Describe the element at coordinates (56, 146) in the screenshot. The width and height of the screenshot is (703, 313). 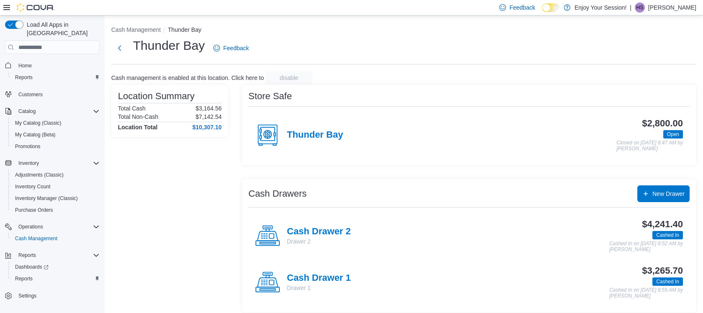
I see `button: Promotions` at that location.